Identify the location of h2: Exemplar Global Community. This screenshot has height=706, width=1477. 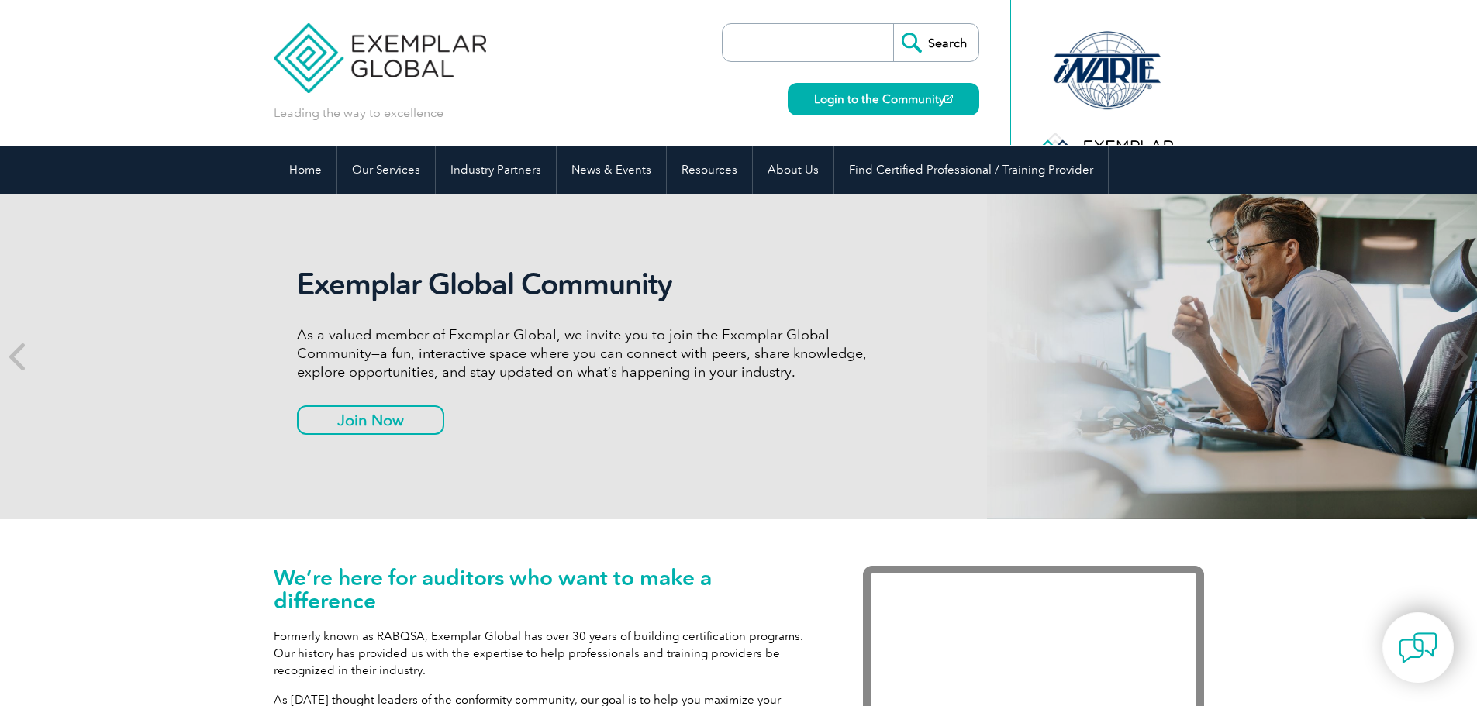
(588, 285).